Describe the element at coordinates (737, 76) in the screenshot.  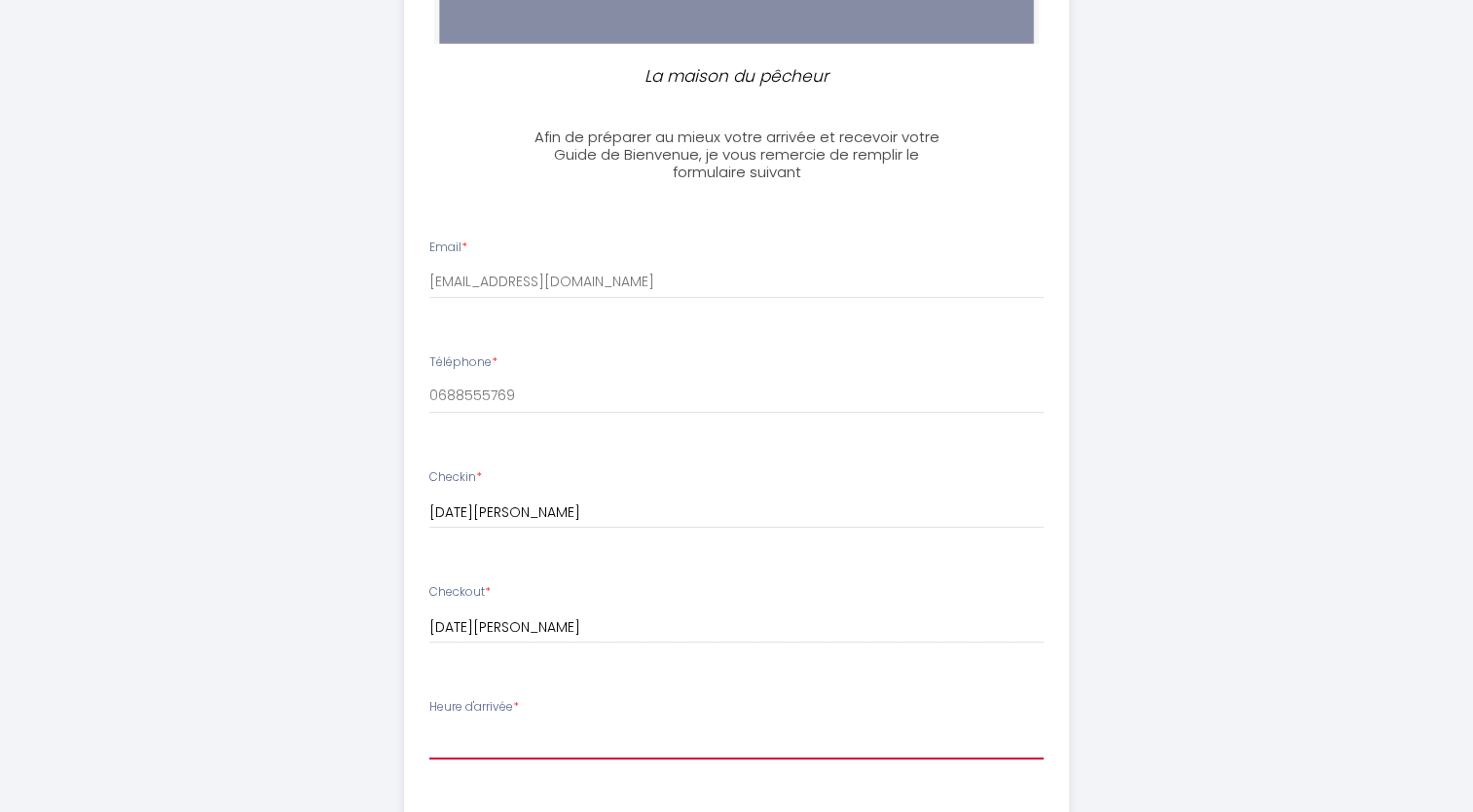
I see `p: La maison du pêcheur` at that location.